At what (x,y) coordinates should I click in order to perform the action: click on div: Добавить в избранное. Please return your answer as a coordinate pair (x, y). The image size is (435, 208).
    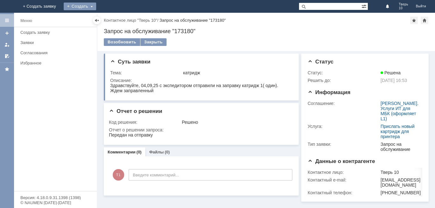
    Looking at the image, I should click on (414, 20).